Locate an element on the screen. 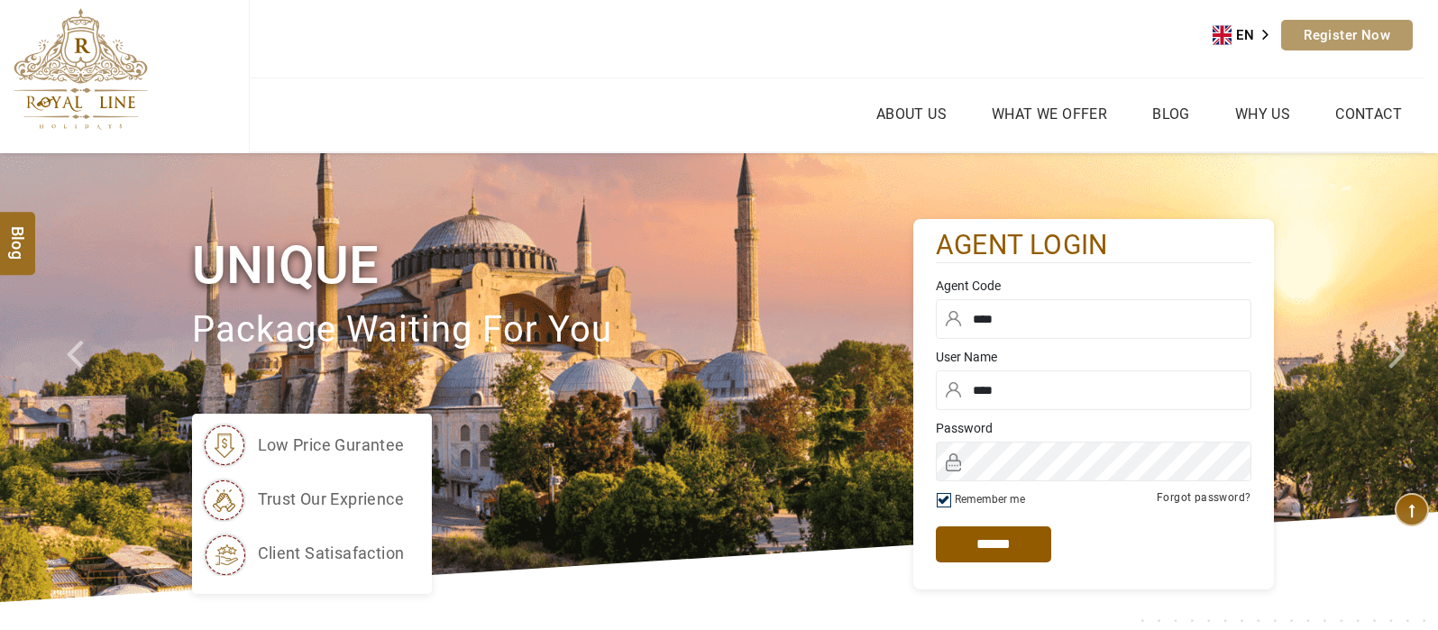  a: Check next image is located at coordinates (1401, 378).